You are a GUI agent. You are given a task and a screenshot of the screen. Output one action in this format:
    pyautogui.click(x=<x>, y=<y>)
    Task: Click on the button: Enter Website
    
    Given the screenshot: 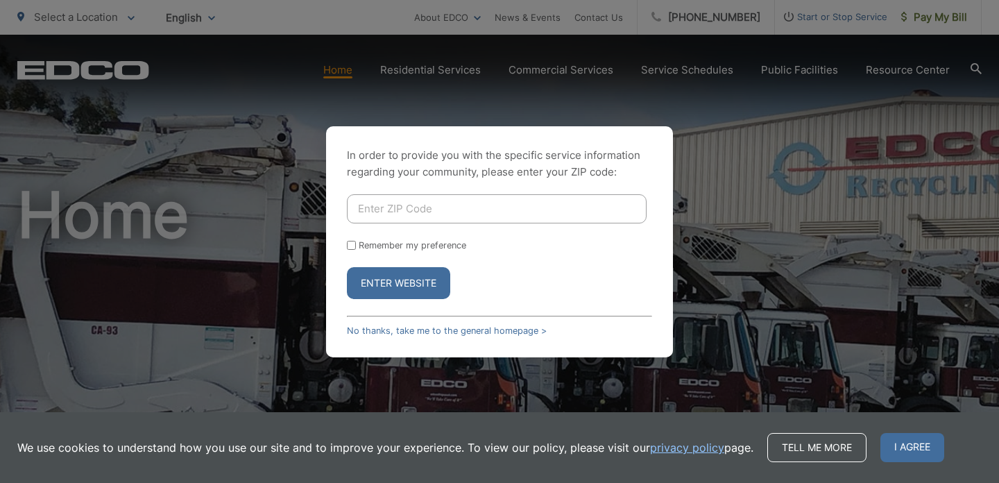 What is the action you would take?
    pyautogui.click(x=398, y=283)
    